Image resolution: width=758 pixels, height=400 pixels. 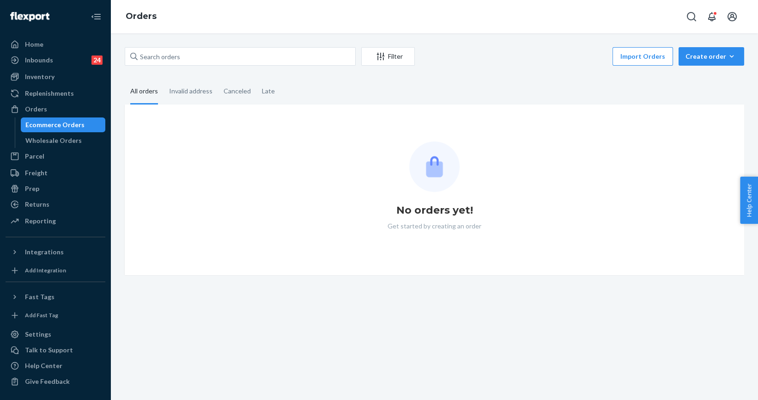 I want to click on p: Get started by creating an order, so click(x=434, y=226).